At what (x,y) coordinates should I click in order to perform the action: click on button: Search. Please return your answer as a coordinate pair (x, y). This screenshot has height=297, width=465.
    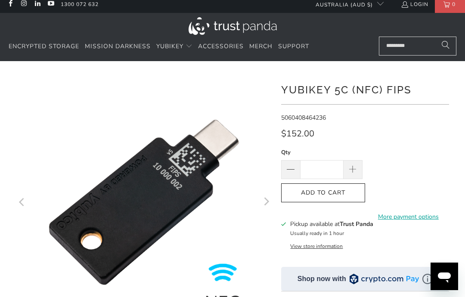
    Looking at the image, I should click on (446, 46).